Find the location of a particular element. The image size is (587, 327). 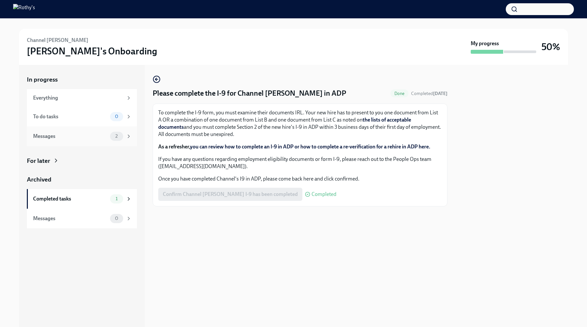

a: you can review how to complete an I-9 in ADP or how to complete a re-verification for a rehire in... is located at coordinates (310, 146).